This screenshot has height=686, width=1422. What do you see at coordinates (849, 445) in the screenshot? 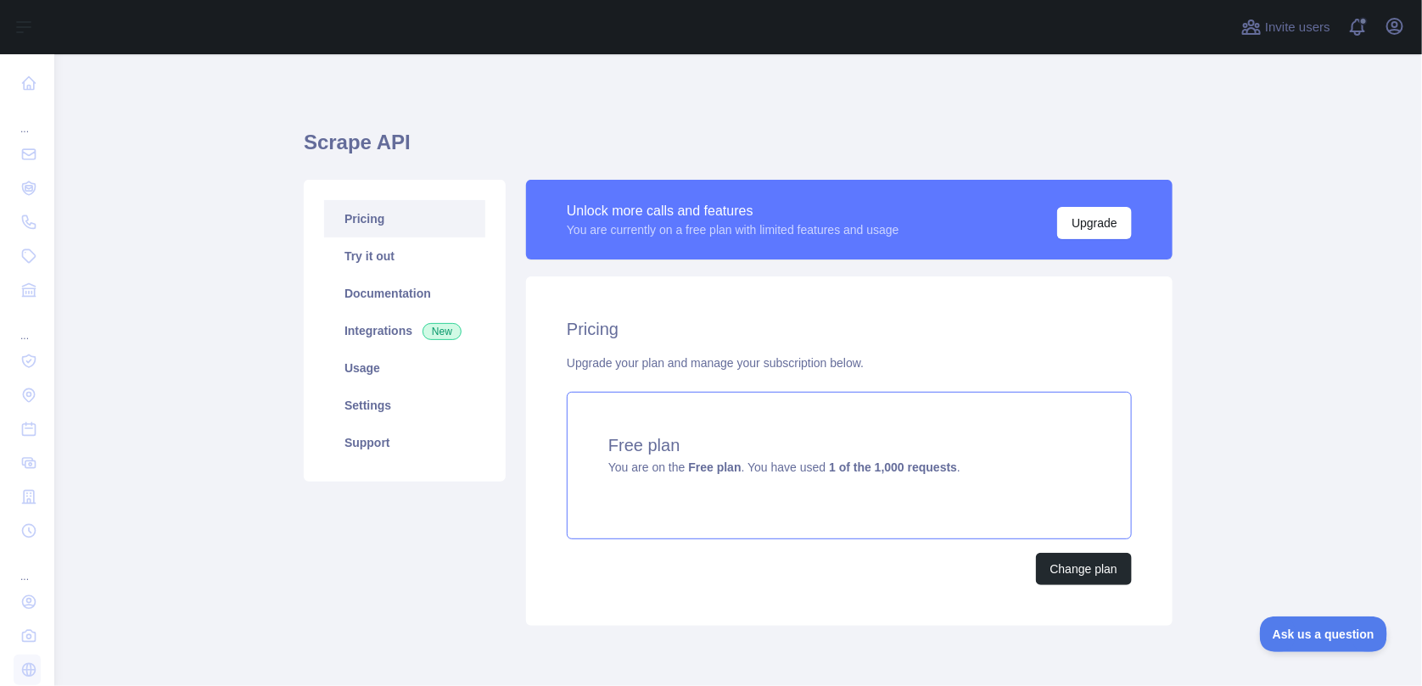
I see `h4: Free plan` at bounding box center [849, 445].